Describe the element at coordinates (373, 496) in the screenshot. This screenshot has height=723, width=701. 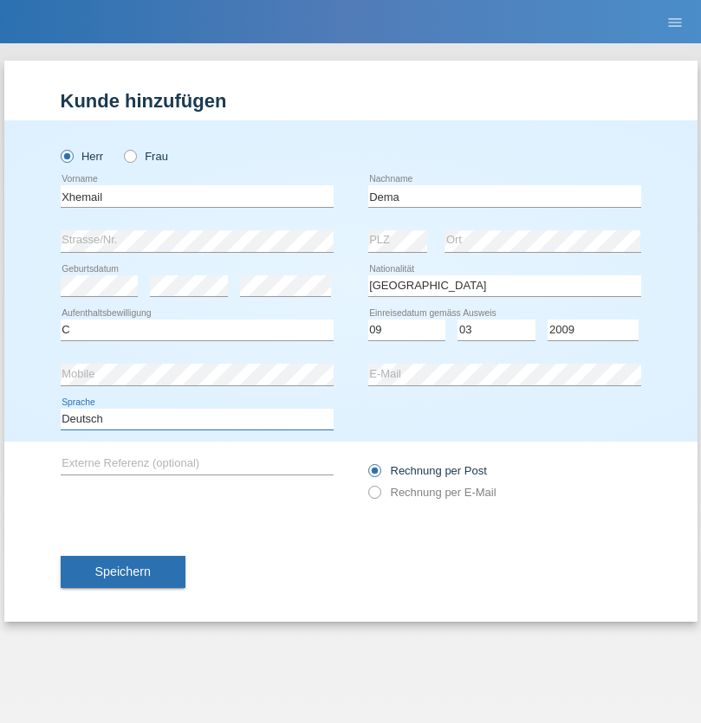
I see `input: Rechnung per E-Mail` at that location.